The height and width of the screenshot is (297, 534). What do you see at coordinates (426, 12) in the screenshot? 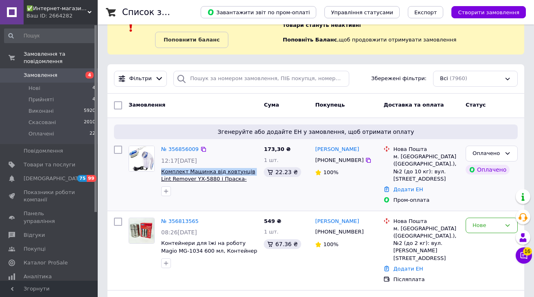
I see `button: Експорт` at bounding box center [426, 12].